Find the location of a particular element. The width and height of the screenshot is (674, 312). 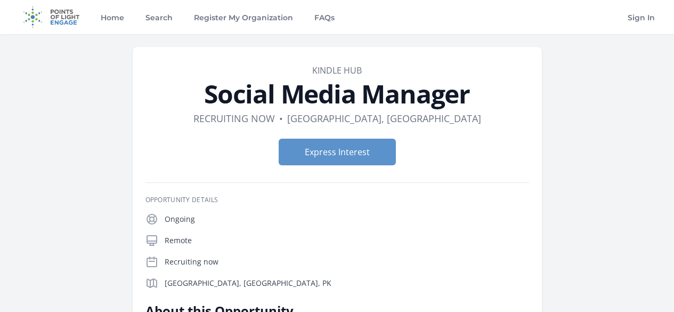

h3: Opportunity Details is located at coordinates (337, 200).